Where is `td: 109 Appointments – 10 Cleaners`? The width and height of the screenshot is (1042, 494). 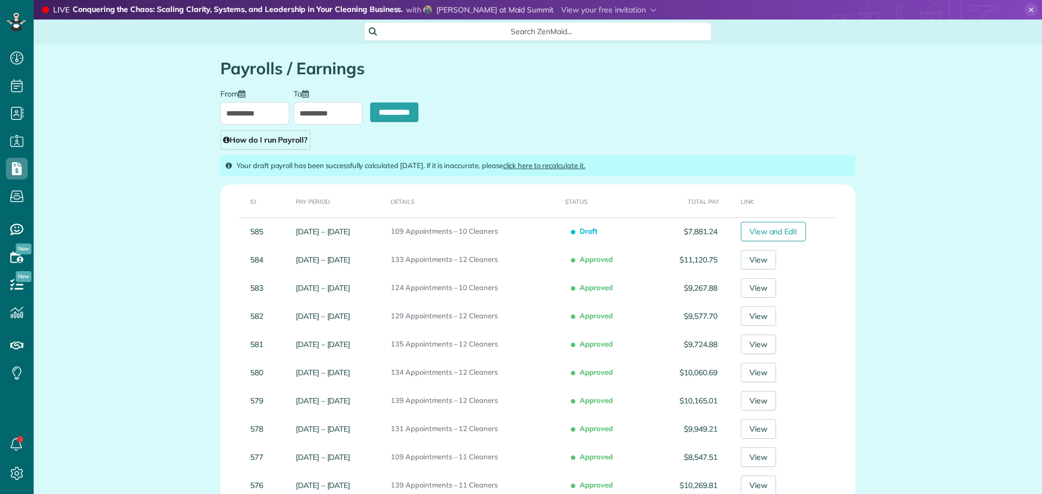 td: 109 Appointments – 10 Cleaners is located at coordinates (473, 232).